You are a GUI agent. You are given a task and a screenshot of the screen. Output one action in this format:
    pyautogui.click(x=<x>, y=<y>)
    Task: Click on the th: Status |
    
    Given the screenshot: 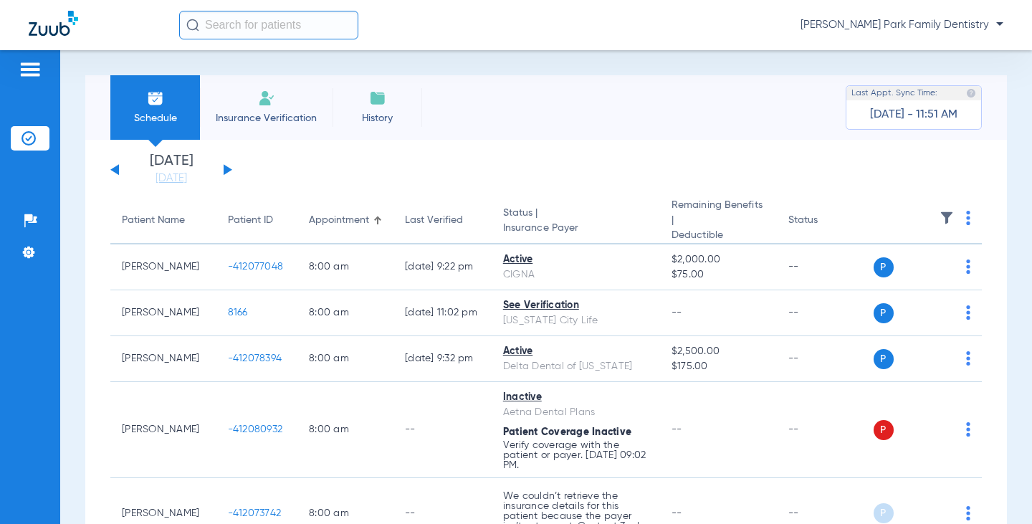 What is the action you would take?
    pyautogui.click(x=576, y=221)
    